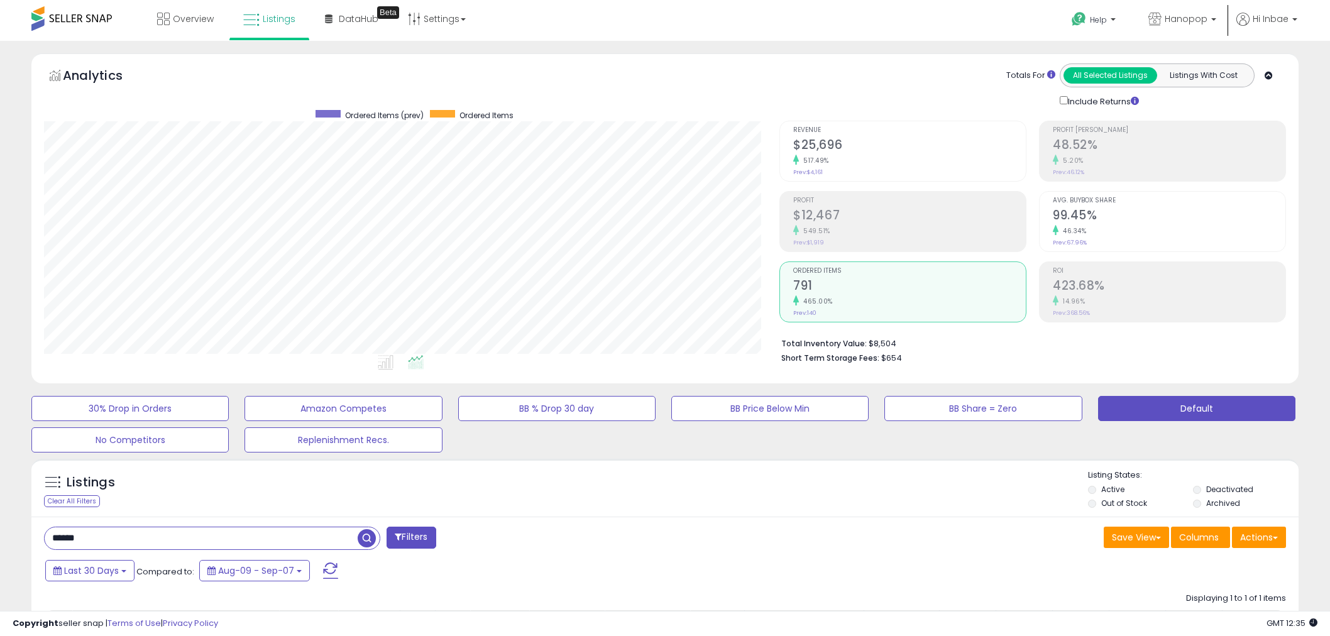  What do you see at coordinates (1112, 489) in the screenshot?
I see `label: Active` at bounding box center [1112, 489].